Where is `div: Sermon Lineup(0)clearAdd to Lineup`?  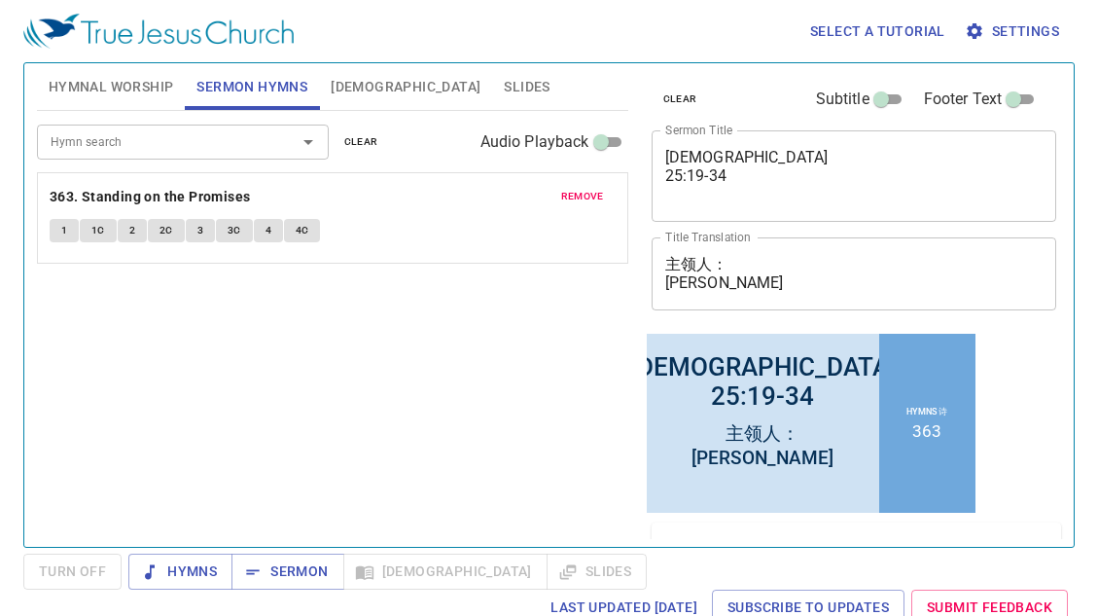 div: Sermon Lineup(0)clearAdd to Lineup is located at coordinates (857, 554).